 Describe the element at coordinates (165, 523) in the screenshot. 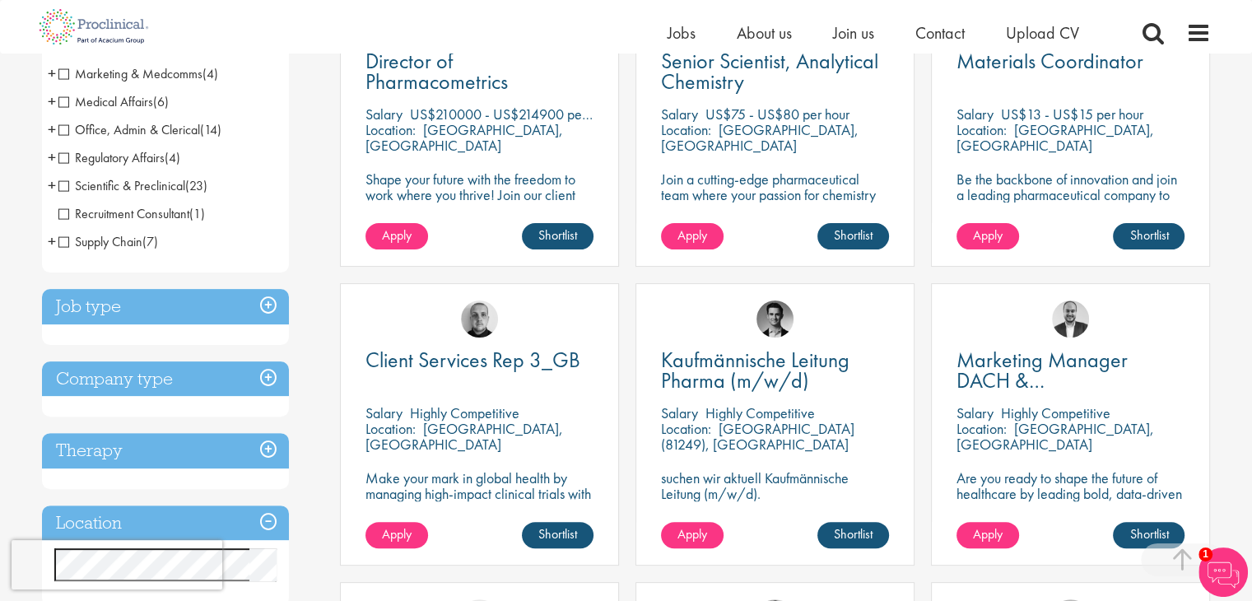

I see `h3: Location` at that location.